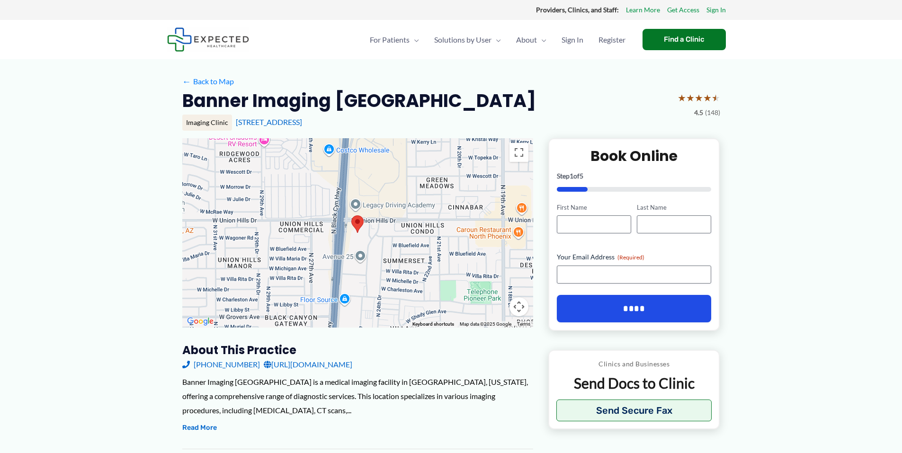  I want to click on span: 1, so click(572, 176).